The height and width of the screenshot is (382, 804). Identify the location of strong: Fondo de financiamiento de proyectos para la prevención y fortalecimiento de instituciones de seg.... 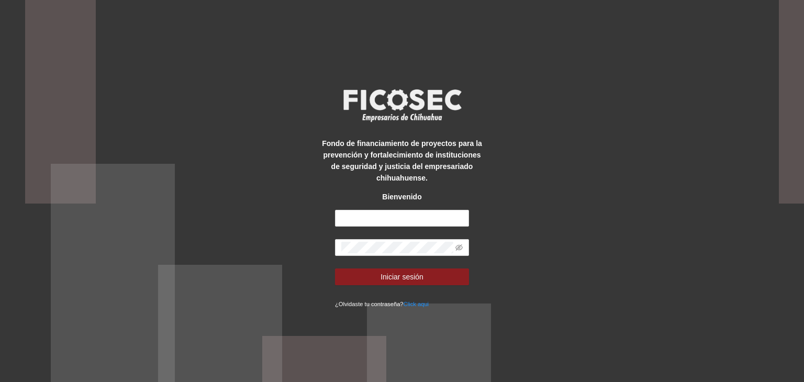
(402, 161).